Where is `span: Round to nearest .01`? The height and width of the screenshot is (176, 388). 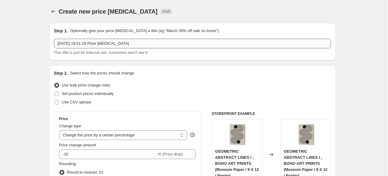 span: Round to nearest .01 is located at coordinates (85, 172).